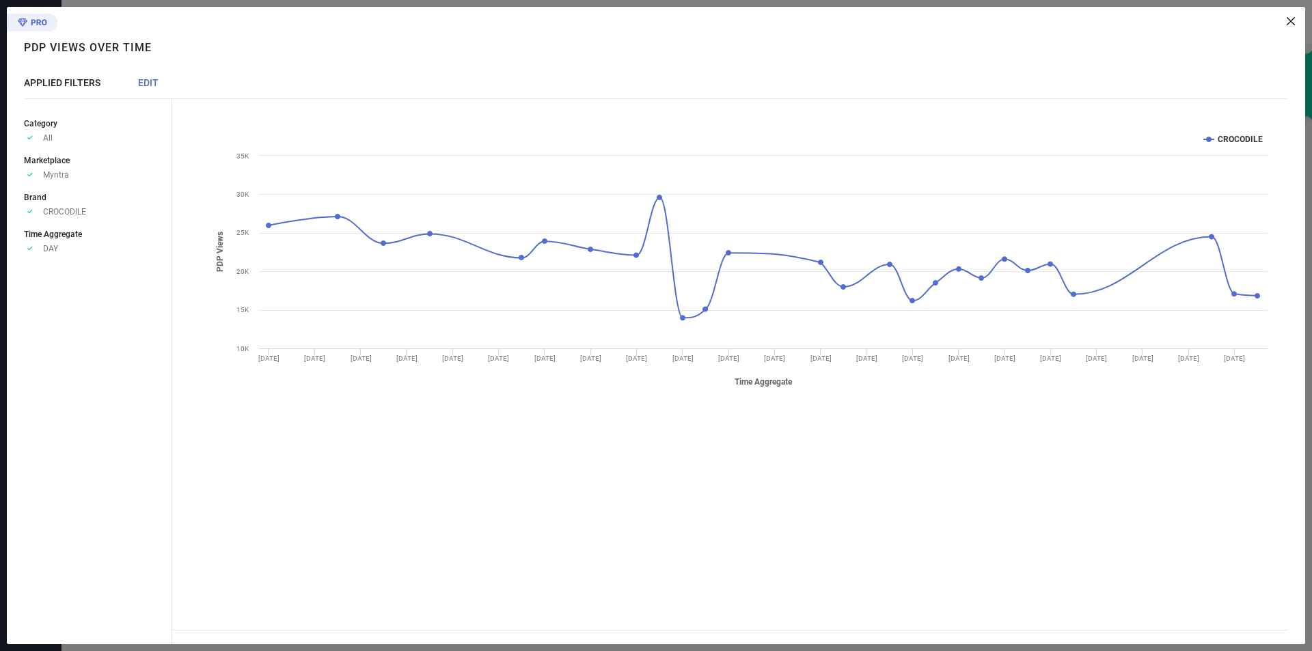  I want to click on div: Premium, so click(32, 24).